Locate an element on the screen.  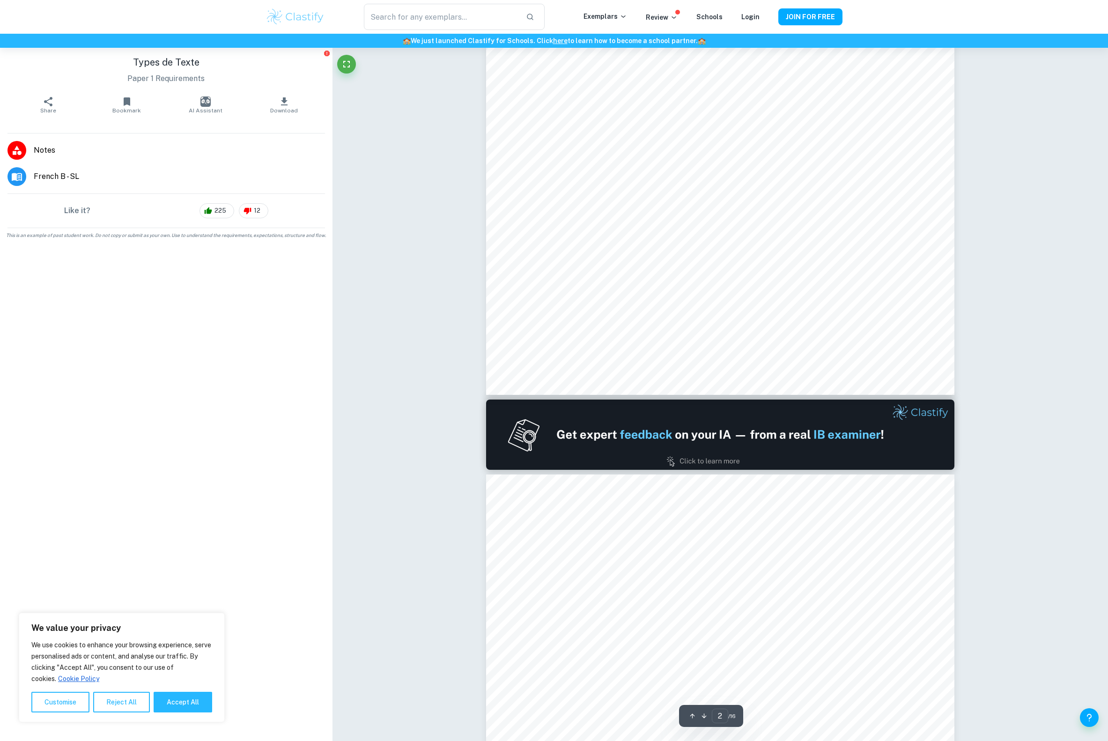
p: Exemplars is located at coordinates (605, 16).